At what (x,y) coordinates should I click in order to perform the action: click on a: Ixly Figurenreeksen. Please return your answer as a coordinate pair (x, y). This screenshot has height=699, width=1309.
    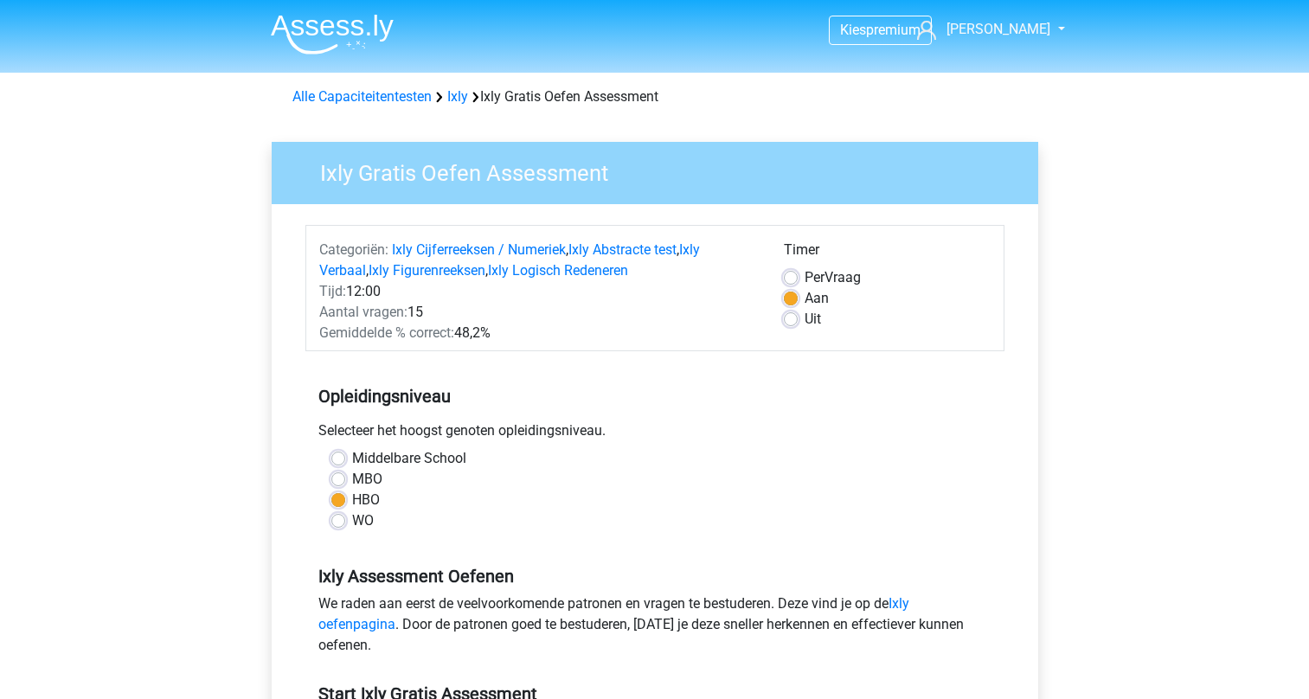
    Looking at the image, I should click on (427, 270).